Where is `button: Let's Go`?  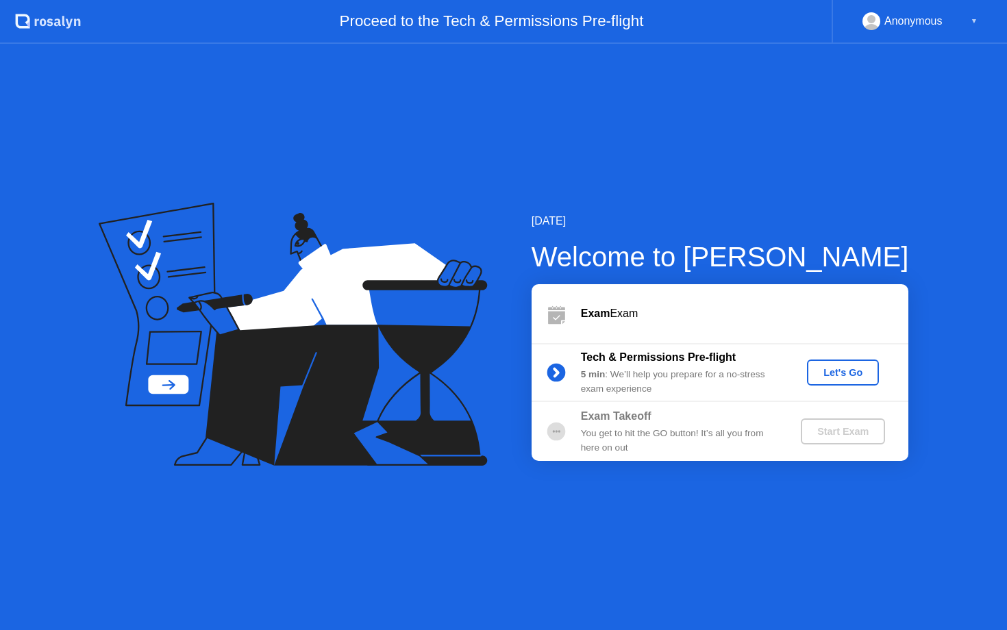
button: Let's Go is located at coordinates (843, 373).